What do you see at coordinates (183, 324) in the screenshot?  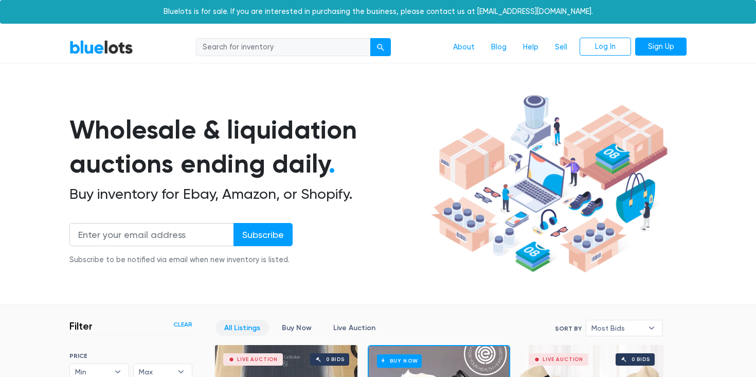 I see `a: Clear` at bounding box center [183, 324].